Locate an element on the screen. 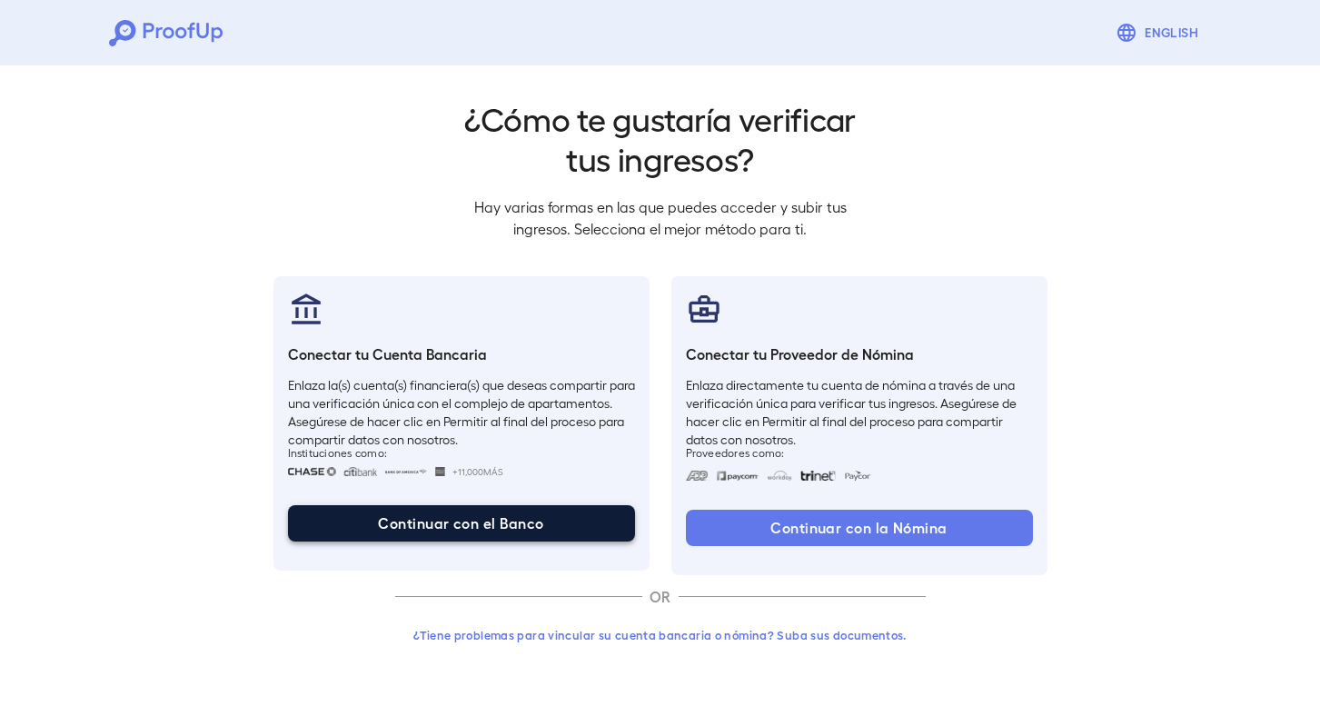 This screenshot has width=1320, height=726. span: Instituciones como: is located at coordinates (462, 453).